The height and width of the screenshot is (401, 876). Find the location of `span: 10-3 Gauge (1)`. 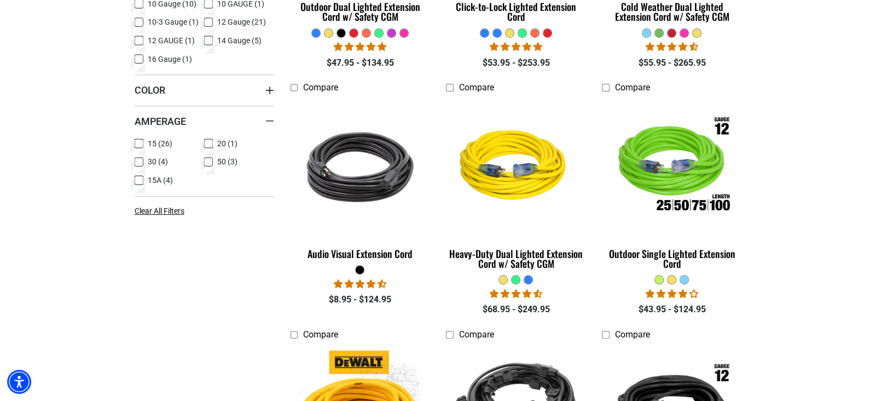

span: 10-3 Gauge (1) is located at coordinates (173, 22).